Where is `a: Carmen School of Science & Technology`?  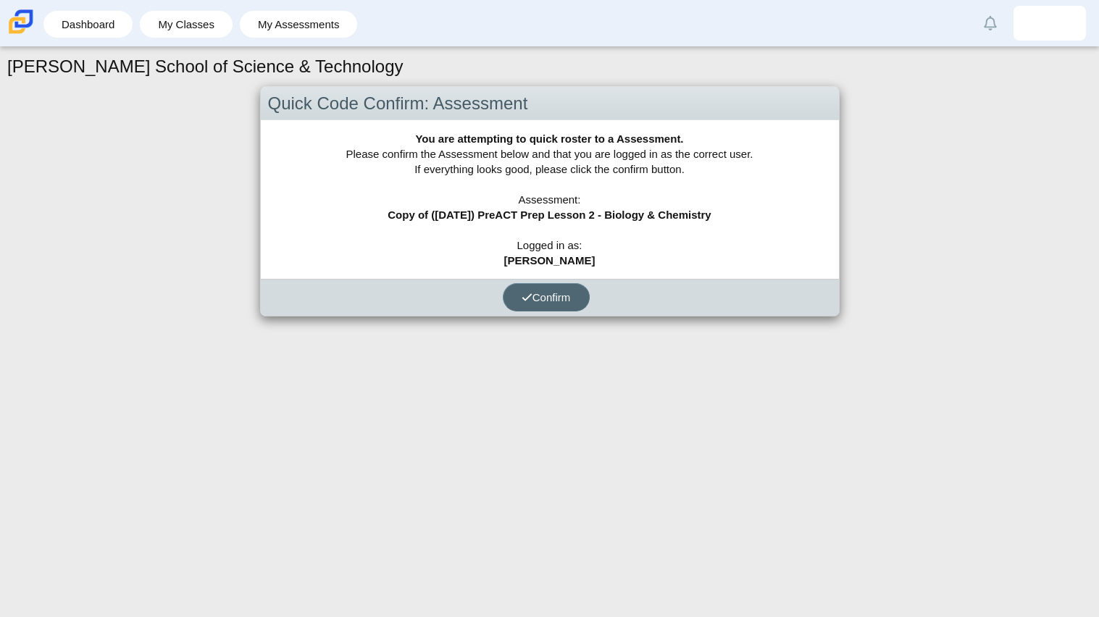 a: Carmen School of Science & Technology is located at coordinates (21, 33).